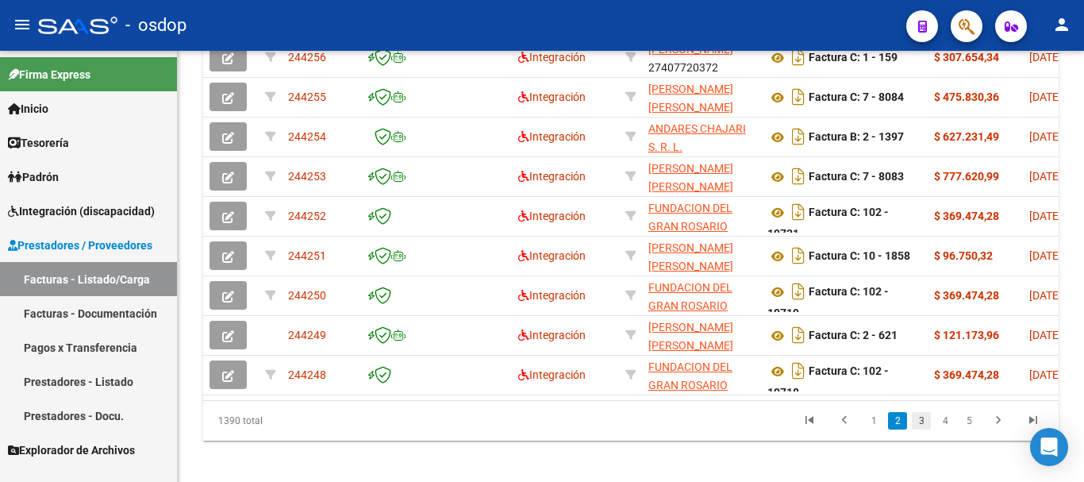  Describe the element at coordinates (966, 97) in the screenshot. I see `strong: $ 475.830,36` at that location.